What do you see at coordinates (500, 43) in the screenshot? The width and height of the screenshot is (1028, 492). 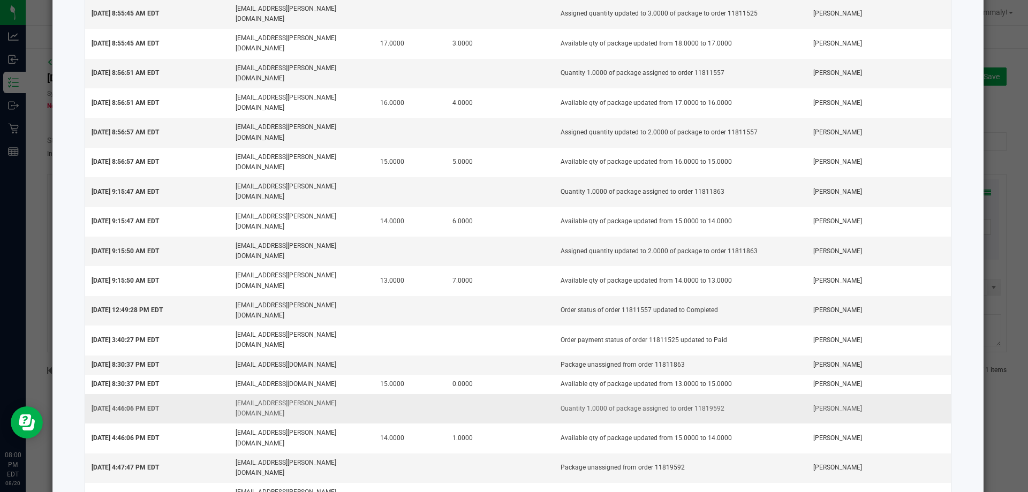 I see `td: 3.0000` at bounding box center [500, 43].